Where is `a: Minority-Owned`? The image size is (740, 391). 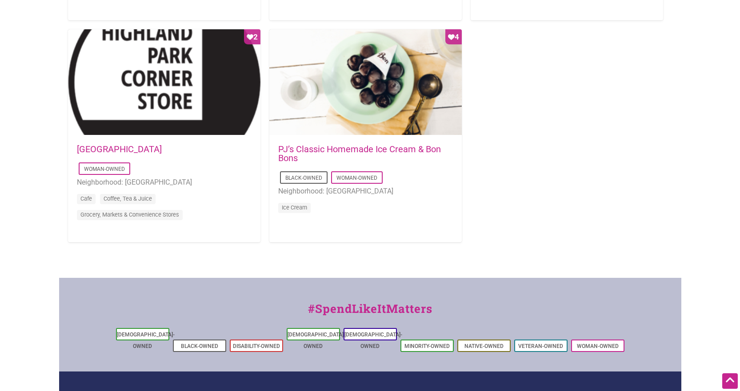
a: Minority-Owned is located at coordinates (427, 347).